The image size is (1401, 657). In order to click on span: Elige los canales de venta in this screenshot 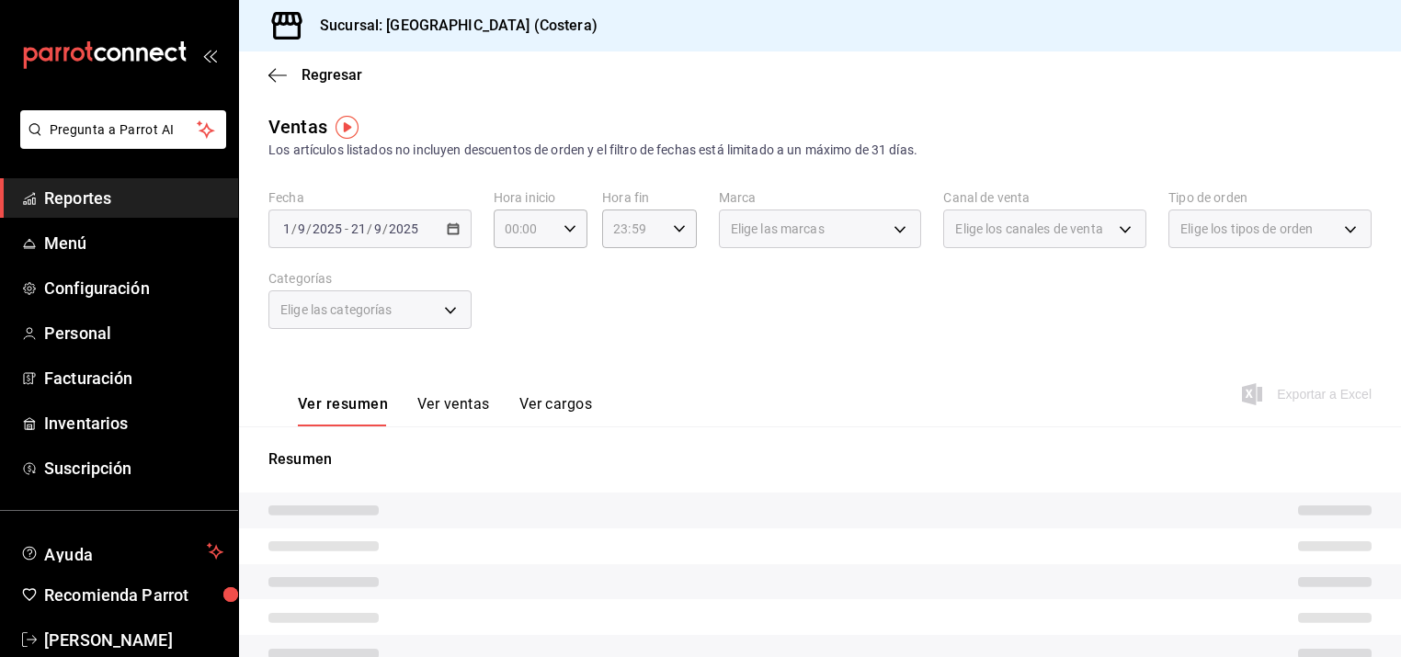, I will do `click(1029, 229)`.